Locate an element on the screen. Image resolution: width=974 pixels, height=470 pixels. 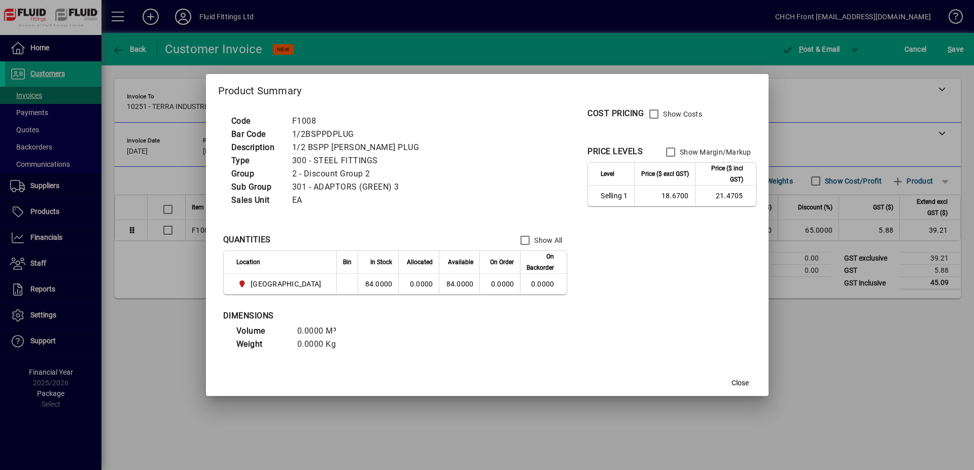
div: DIMENSIONS is located at coordinates (350, 316).